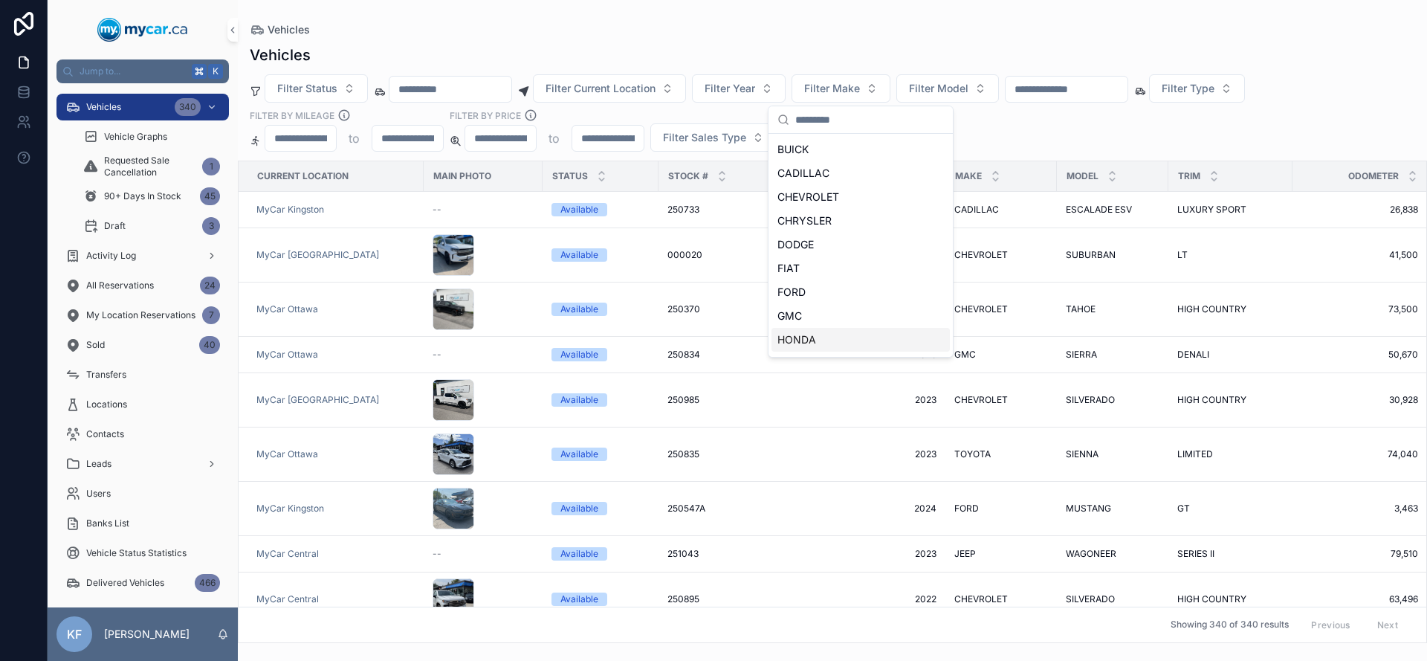 The height and width of the screenshot is (661, 1427). I want to click on span: Filter Year, so click(730, 88).